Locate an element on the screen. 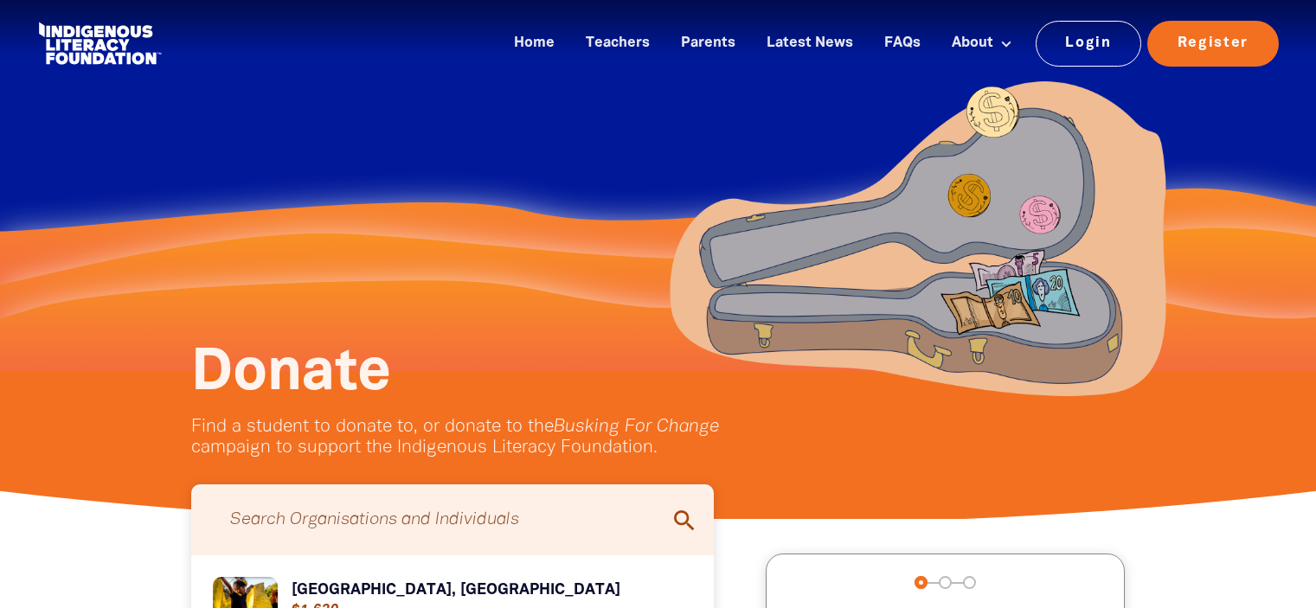  a: About is located at coordinates (982, 43).